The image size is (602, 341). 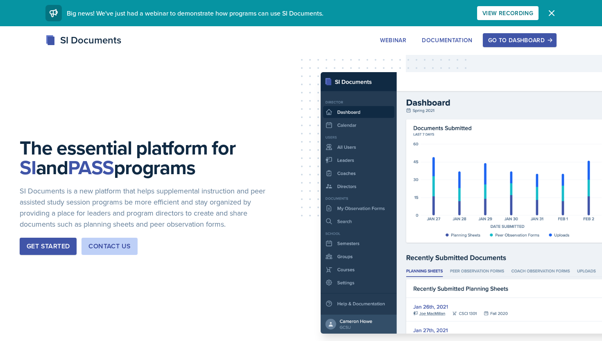 I want to click on div: Go to Dashboard, so click(x=520, y=40).